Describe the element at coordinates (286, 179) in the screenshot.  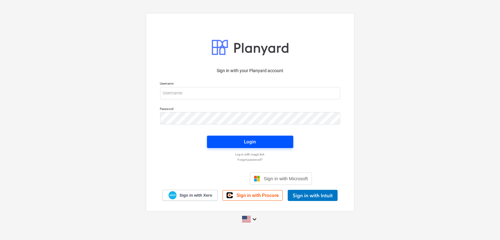
I see `span: Sign in with Microsoft` at that location.